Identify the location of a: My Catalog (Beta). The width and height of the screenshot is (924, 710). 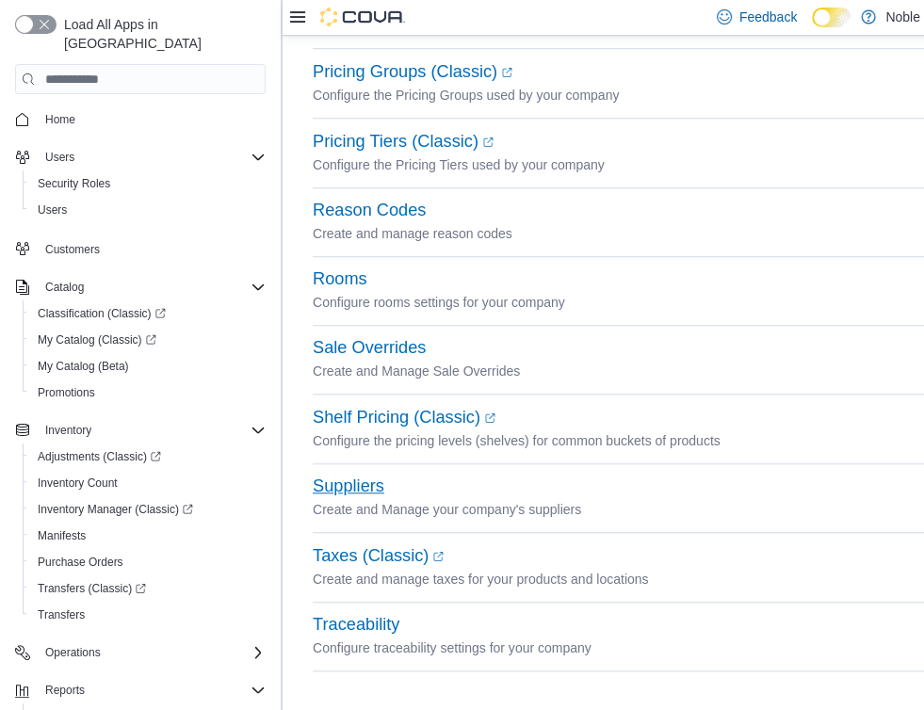
(83, 366).